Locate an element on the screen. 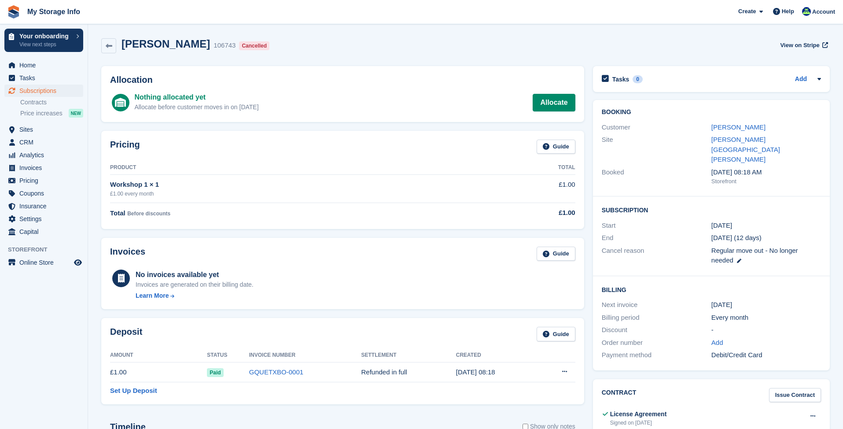  span: Home is located at coordinates (46, 65).